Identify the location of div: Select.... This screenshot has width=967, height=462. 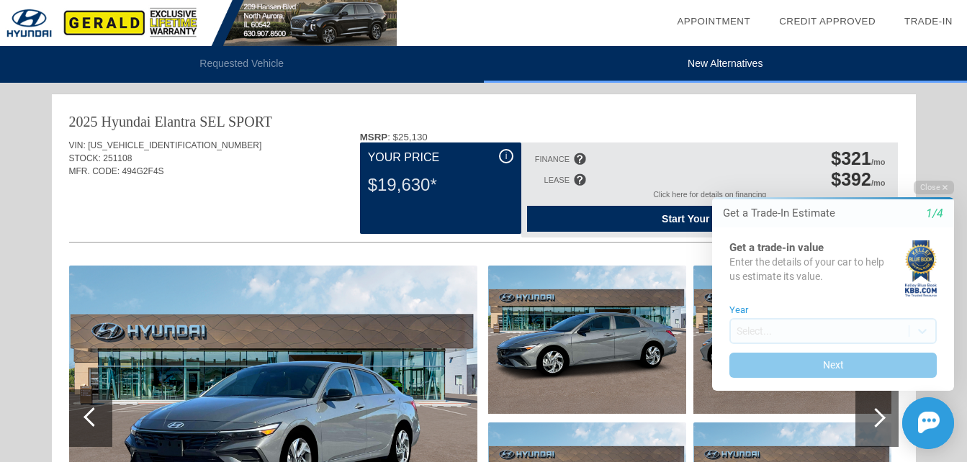
(72, 163).